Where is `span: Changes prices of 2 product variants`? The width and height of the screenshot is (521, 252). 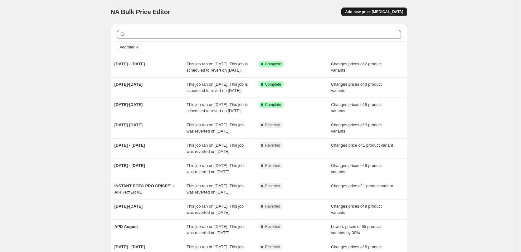 span: Changes prices of 2 product variants is located at coordinates (357, 67).